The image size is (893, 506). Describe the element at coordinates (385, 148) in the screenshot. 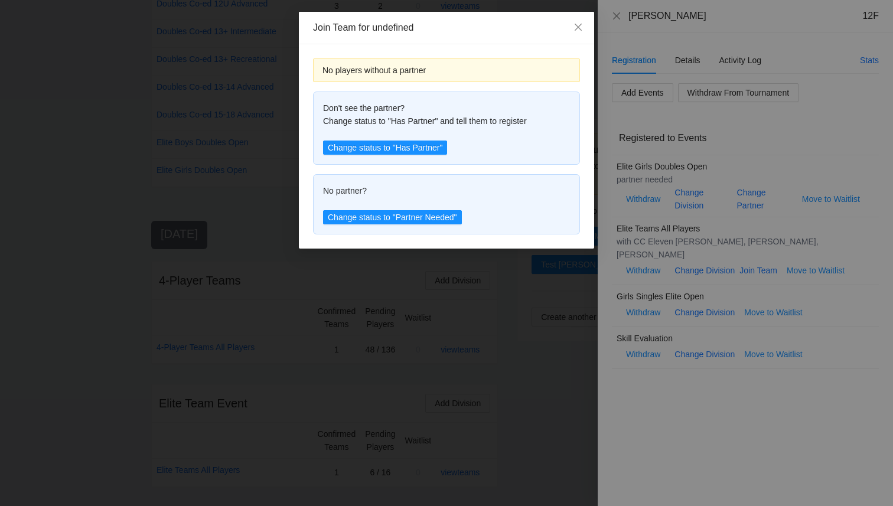

I see `button: Change status to "Has Partner"` at that location.